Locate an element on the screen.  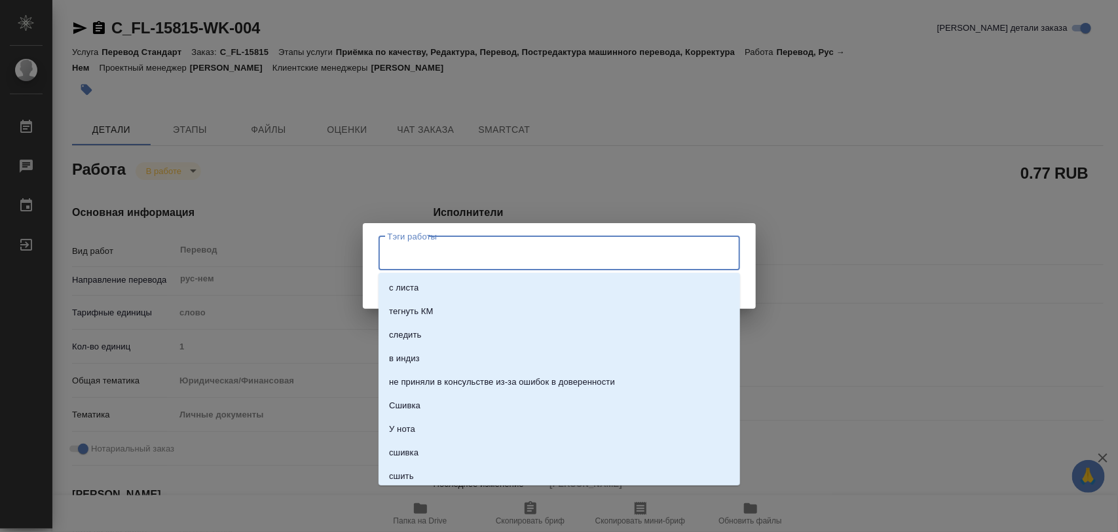
p: Сшивка is located at coordinates (405, 406).